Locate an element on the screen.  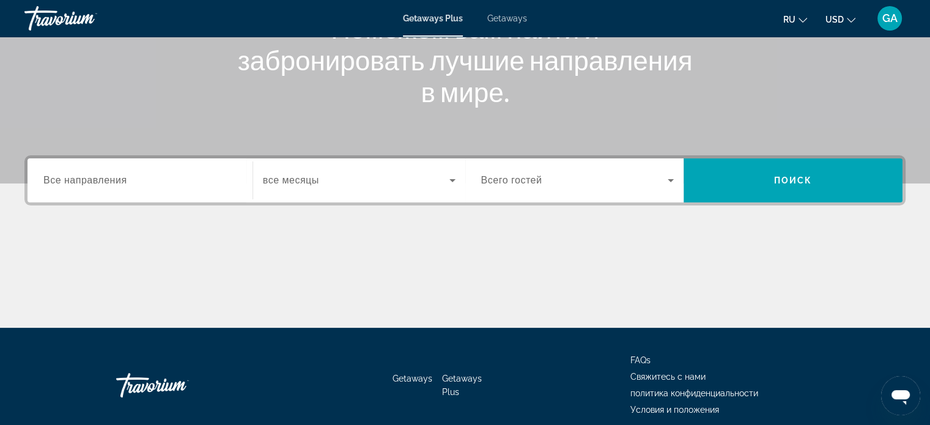
input: Select destination is located at coordinates (140, 181).